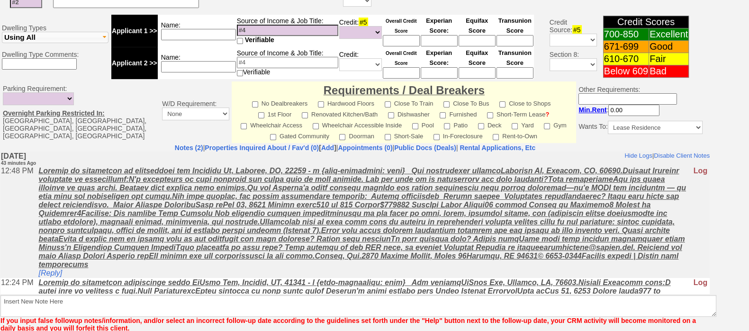 The width and height of the screenshot is (749, 331). I want to click on label: Close to Shops, so click(525, 102).